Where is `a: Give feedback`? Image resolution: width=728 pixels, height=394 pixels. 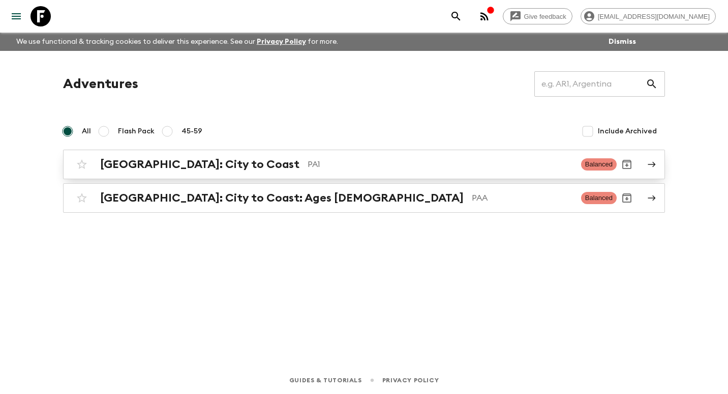
a: Give feedback is located at coordinates (538, 16).